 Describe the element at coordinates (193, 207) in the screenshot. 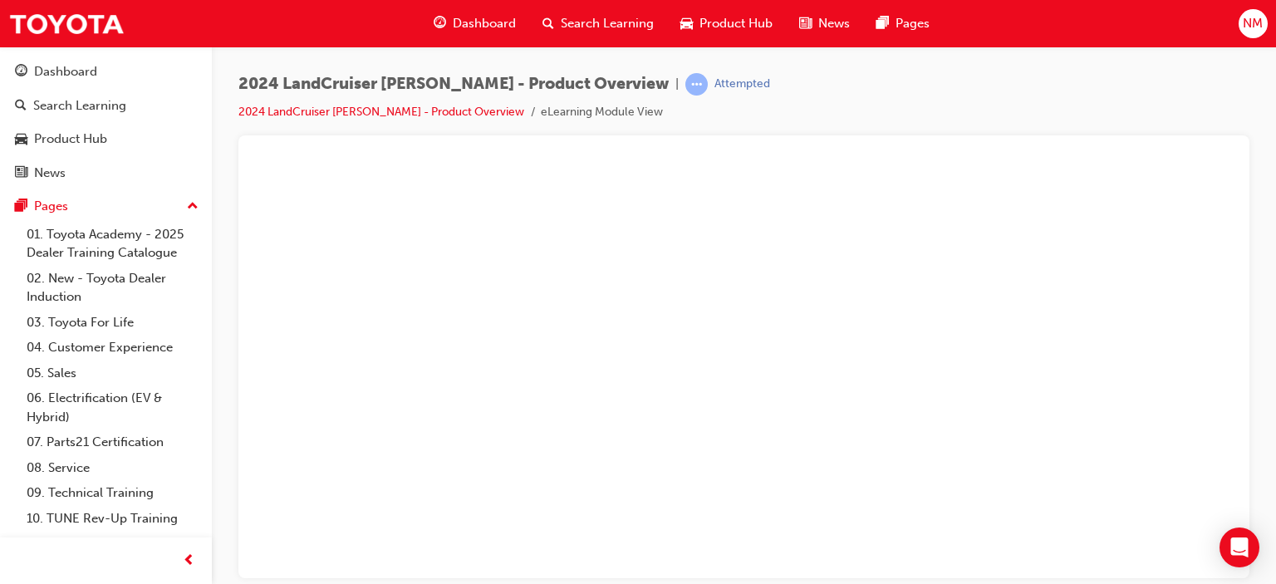

I see `span: up-icon` at that location.